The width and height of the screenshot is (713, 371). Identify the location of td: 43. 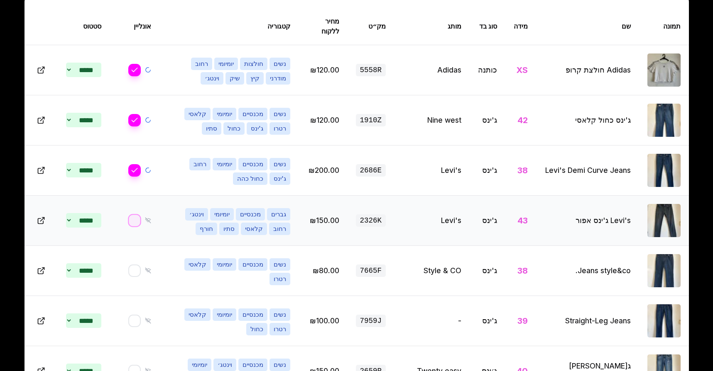
(520, 220).